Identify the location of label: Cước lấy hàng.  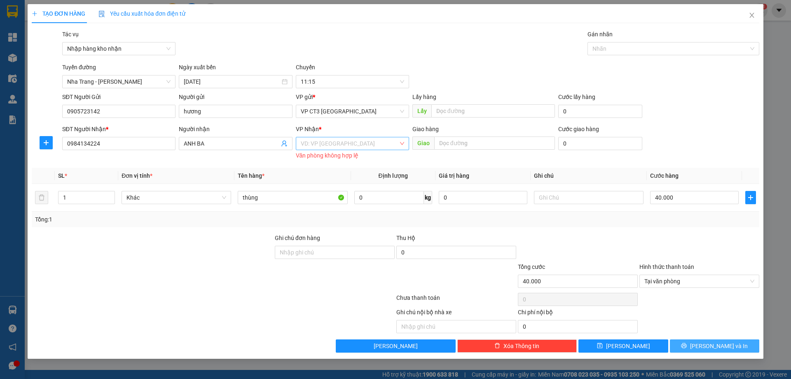
(577, 97).